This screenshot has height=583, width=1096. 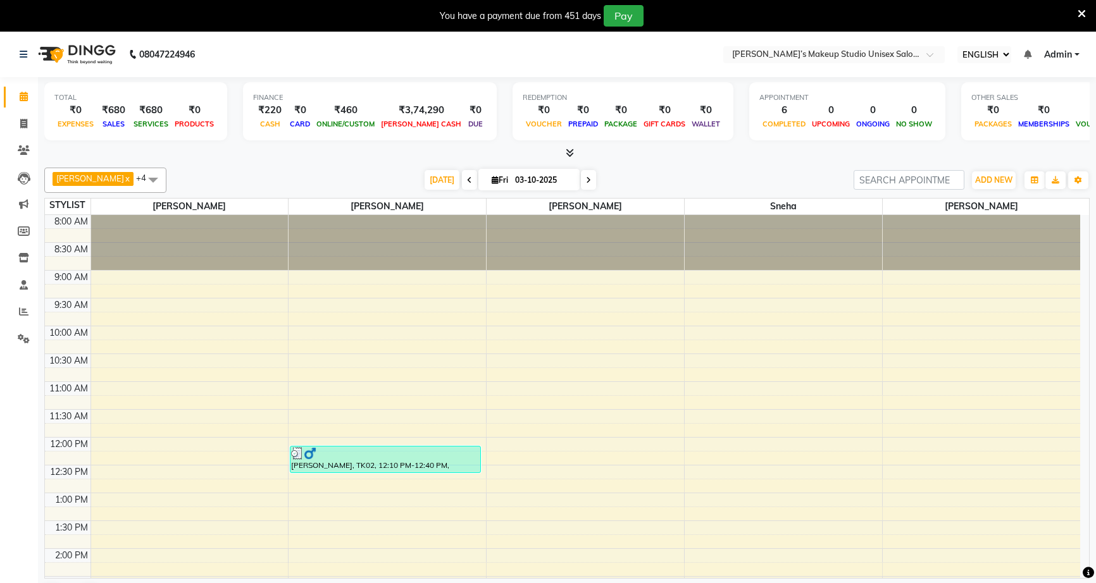 I want to click on span: ADD NEW, so click(x=993, y=180).